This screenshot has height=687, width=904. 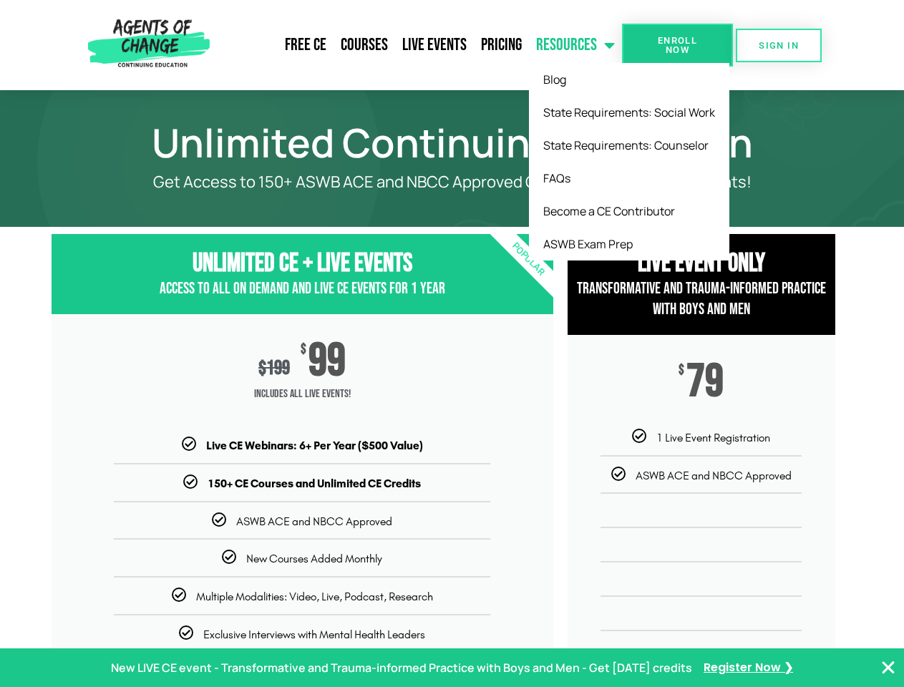 What do you see at coordinates (629, 112) in the screenshot?
I see `a: State Requirements: Social Work` at bounding box center [629, 112].